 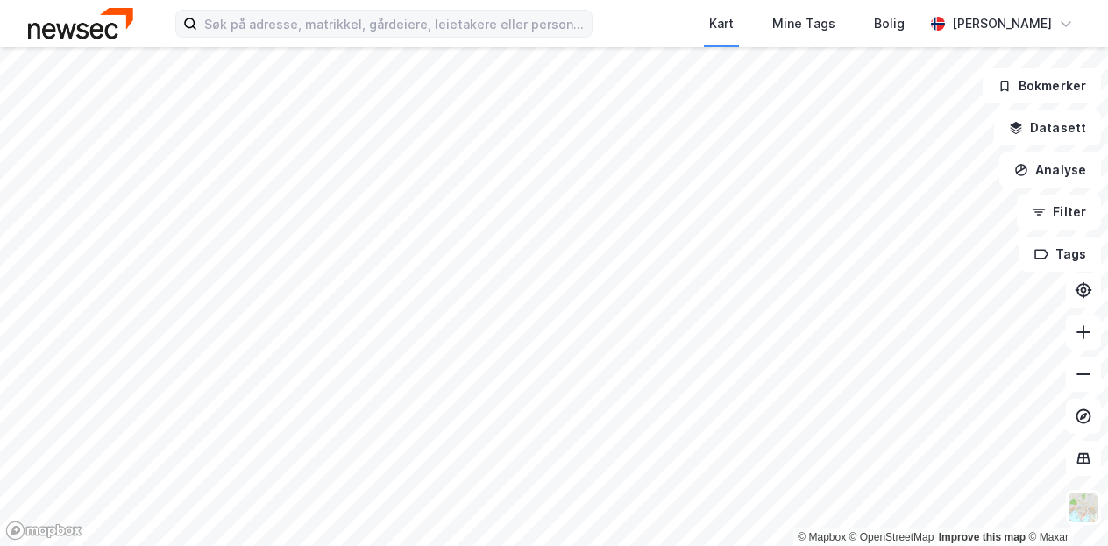 I want to click on a: OpenStreetMap, so click(x=891, y=537).